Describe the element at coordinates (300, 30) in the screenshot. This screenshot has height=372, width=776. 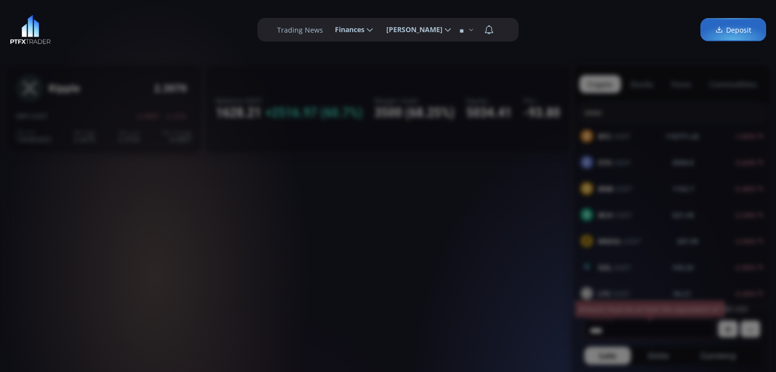
I see `label: Trading News` at that location.